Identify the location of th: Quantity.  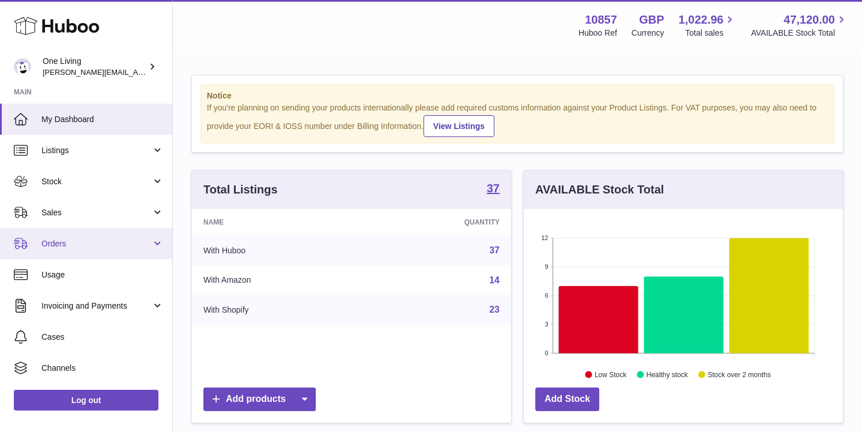
(438, 222).